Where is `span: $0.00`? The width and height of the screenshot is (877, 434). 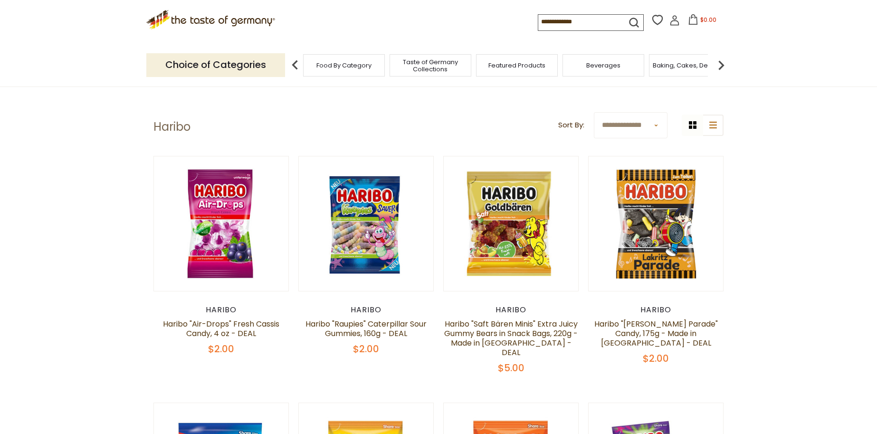 span: $0.00 is located at coordinates (708, 19).